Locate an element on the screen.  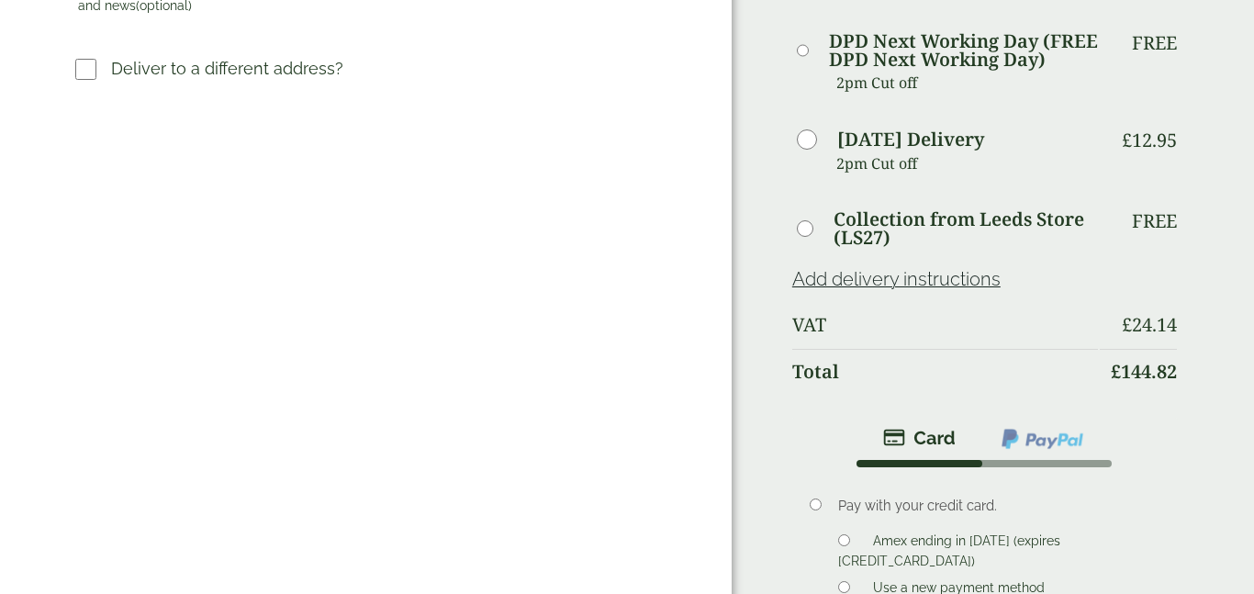
label: DPD Next Working Day (FREE DPD Next Working Day) is located at coordinates (963, 50).